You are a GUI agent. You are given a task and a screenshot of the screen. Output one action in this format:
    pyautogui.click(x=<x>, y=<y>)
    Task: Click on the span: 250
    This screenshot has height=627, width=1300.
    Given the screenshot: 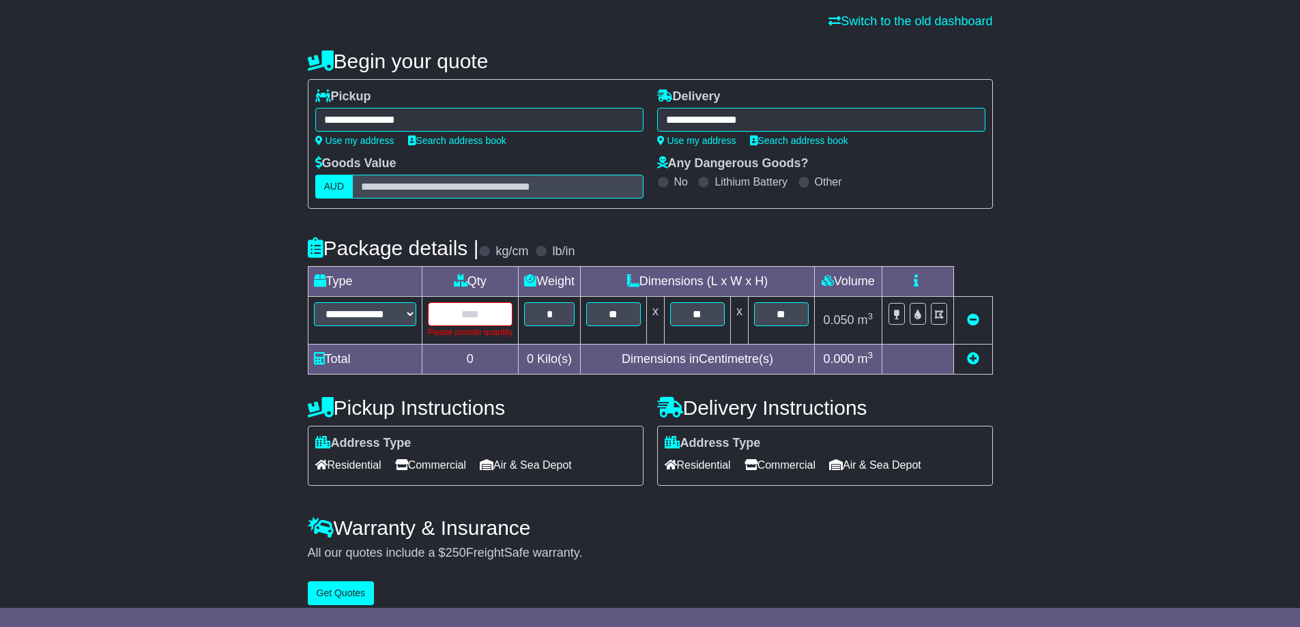 What is the action you would take?
    pyautogui.click(x=456, y=553)
    